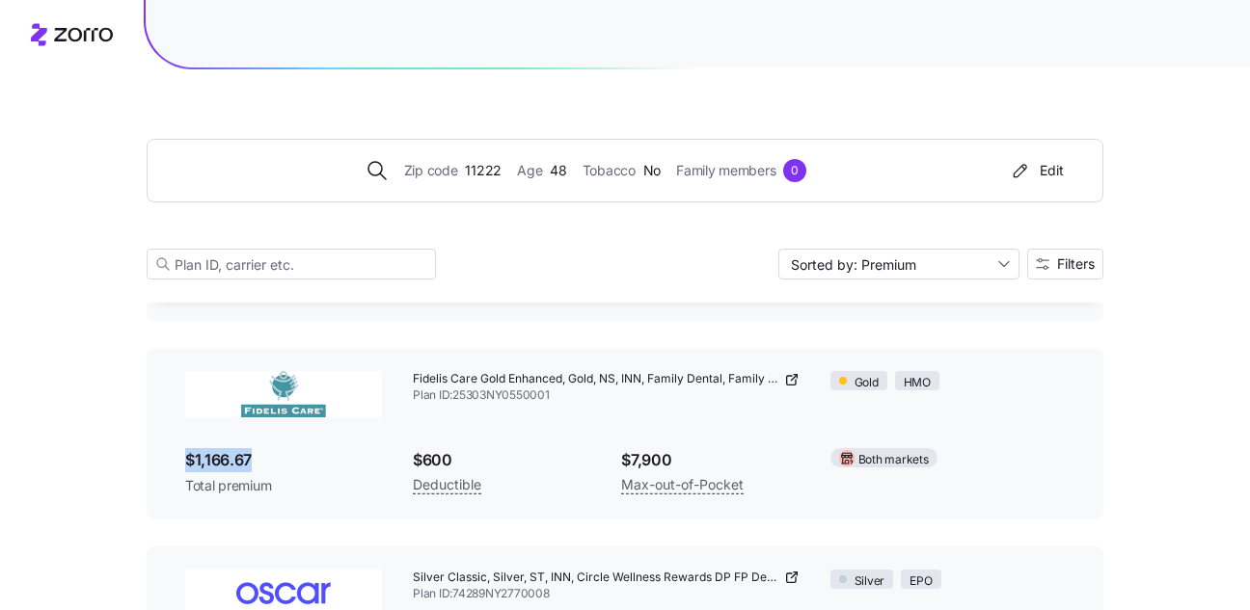 This screenshot has height=610, width=1250. What do you see at coordinates (870, 581) in the screenshot?
I see `span: Silver` at bounding box center [870, 581].